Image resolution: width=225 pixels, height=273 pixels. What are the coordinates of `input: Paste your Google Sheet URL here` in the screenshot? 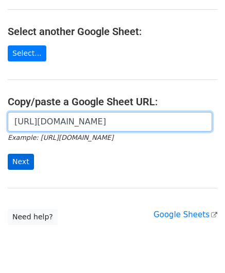 It's located at (110, 122).